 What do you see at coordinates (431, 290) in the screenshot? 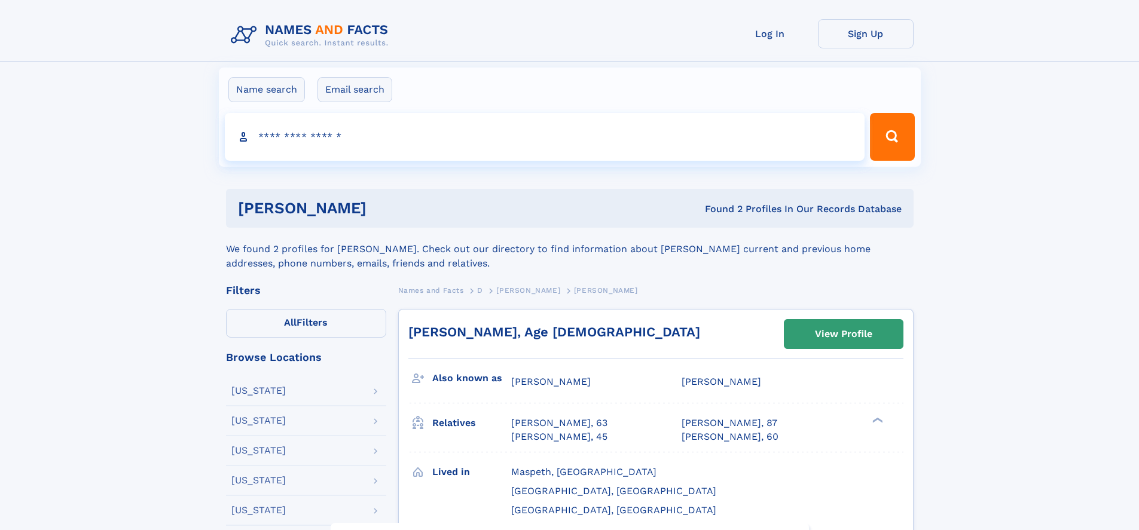
I see `a: Names and Facts` at bounding box center [431, 290].